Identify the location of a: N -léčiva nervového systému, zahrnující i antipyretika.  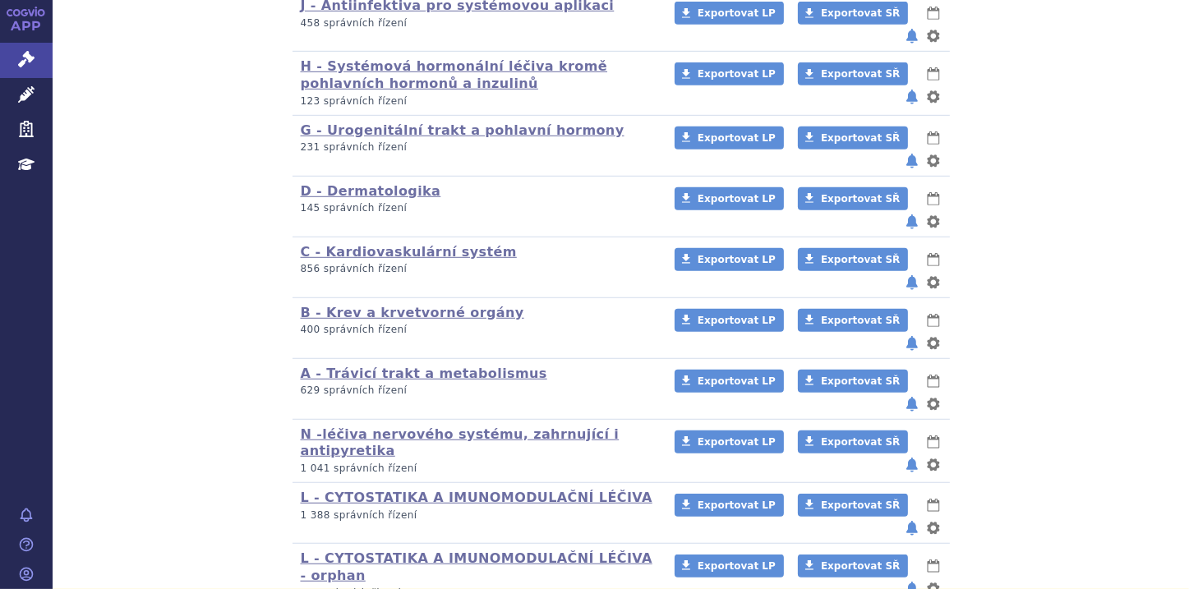
(460, 443).